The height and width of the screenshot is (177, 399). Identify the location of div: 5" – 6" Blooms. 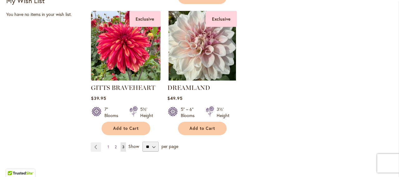
(189, 112).